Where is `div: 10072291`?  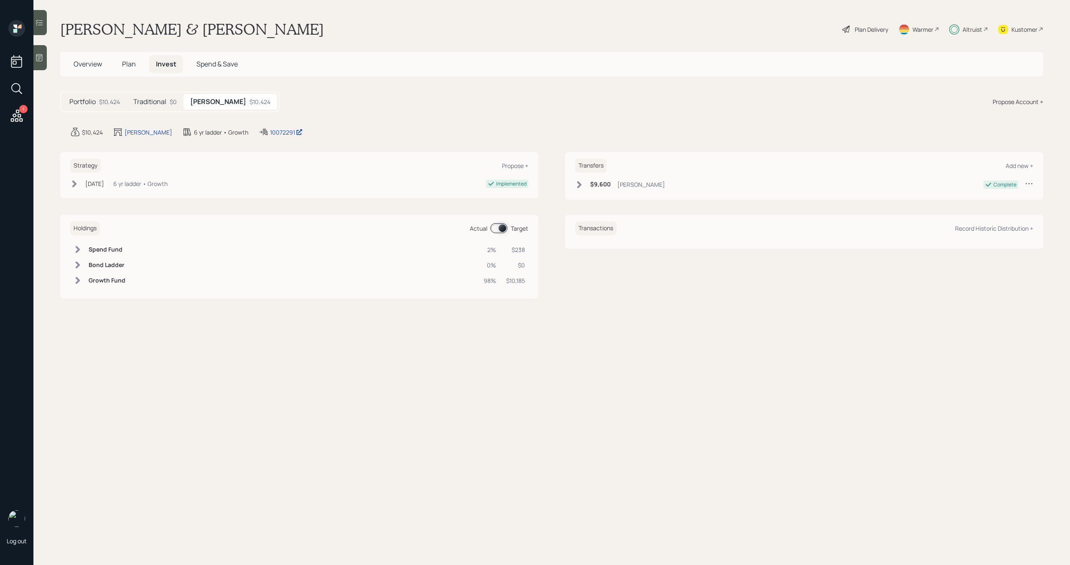 div: 10072291 is located at coordinates (286, 132).